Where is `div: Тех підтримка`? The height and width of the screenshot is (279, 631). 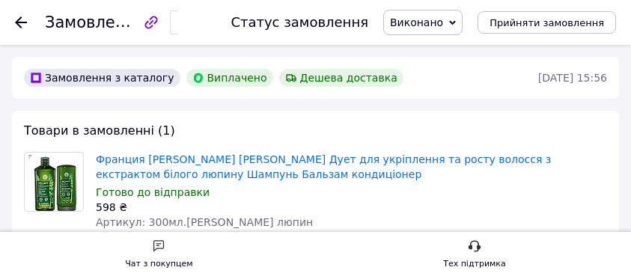
div: Тех підтримка is located at coordinates (474, 264).